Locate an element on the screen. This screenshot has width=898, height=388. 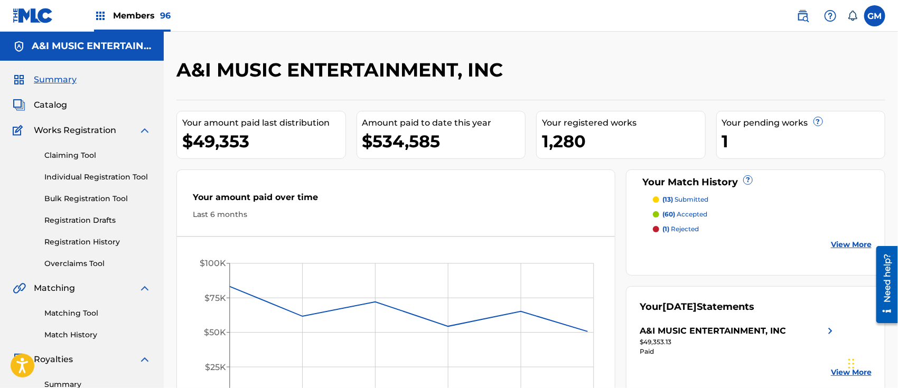
div: Your pending works is located at coordinates (804, 123).